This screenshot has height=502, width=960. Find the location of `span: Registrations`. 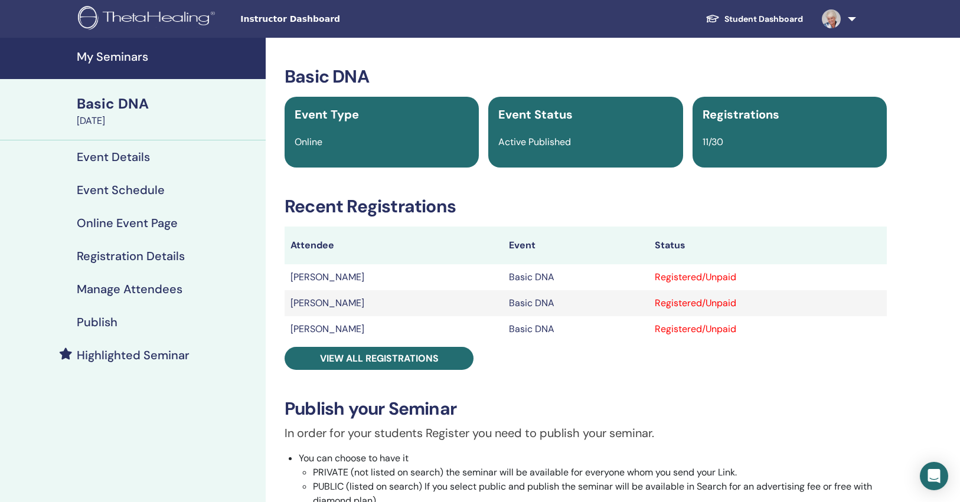

span: Registrations is located at coordinates (741, 115).